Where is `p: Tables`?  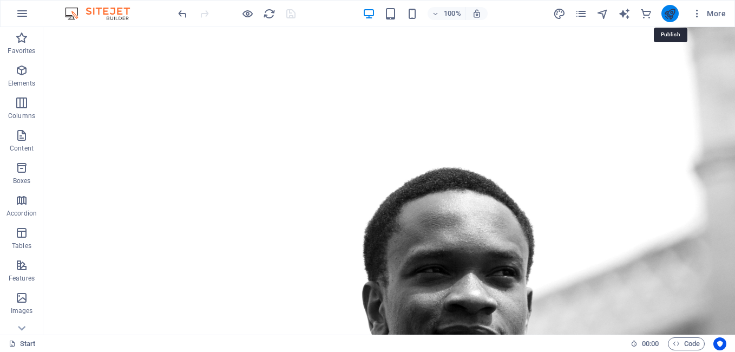 p: Tables is located at coordinates (22, 246).